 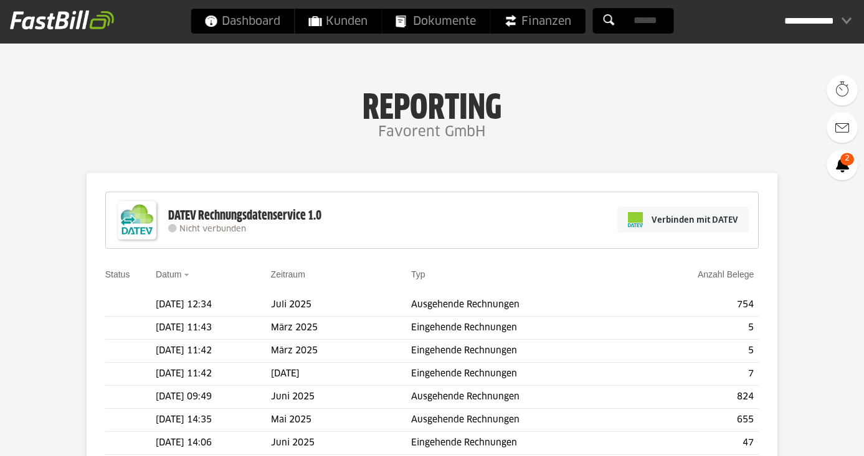 What do you see at coordinates (696, 443) in the screenshot?
I see `td: 47` at bounding box center [696, 443].